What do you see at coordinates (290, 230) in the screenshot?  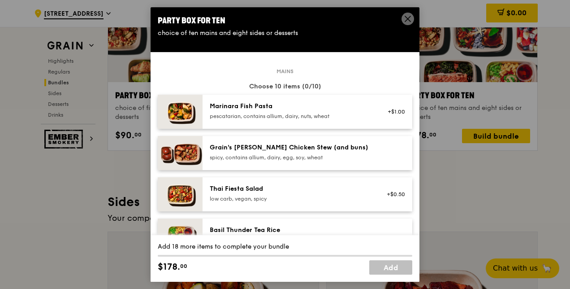 I see `div: Basil Thunder Tea Rice` at bounding box center [290, 230].